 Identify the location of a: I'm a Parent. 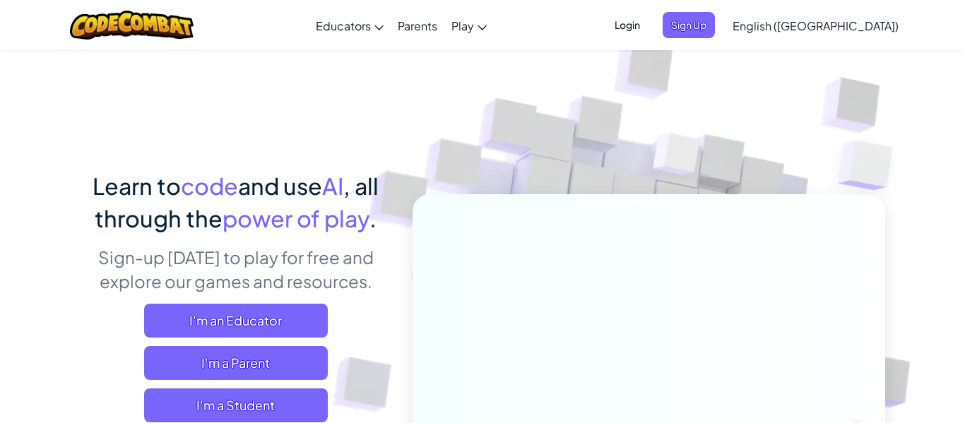
(236, 363).